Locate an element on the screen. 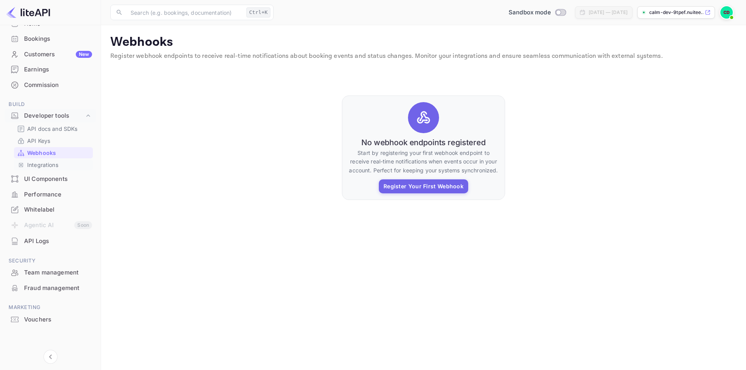 This screenshot has height=370, width=746. span: Marketing is located at coordinates (50, 308).